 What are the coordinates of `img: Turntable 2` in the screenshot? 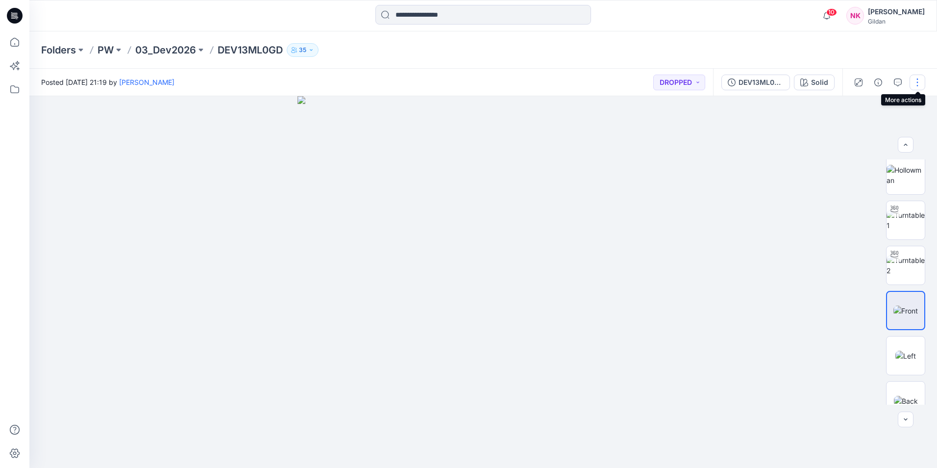 It's located at (906, 265).